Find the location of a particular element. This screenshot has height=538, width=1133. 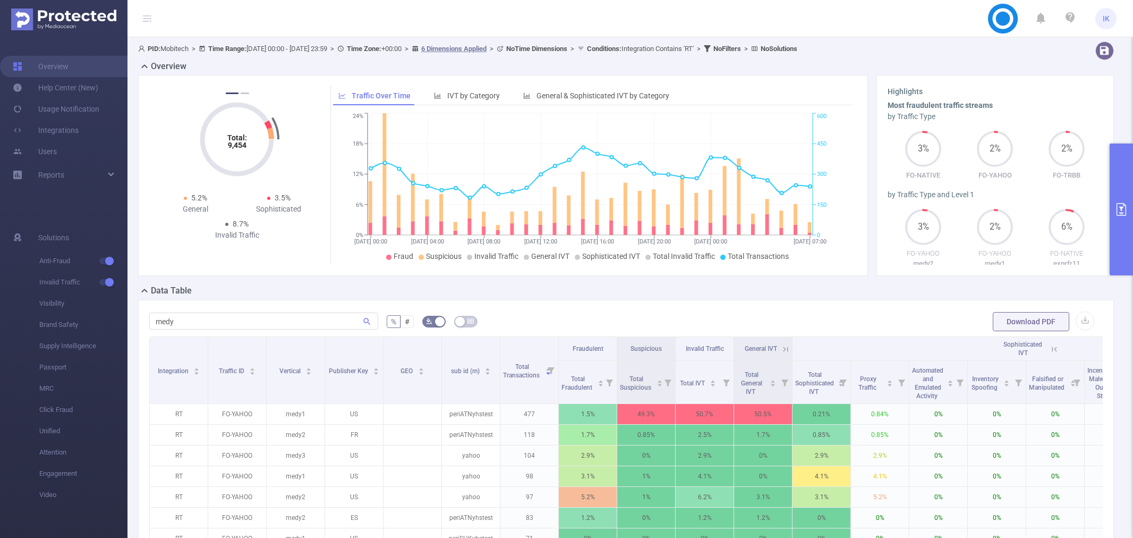

tspan: 0 is located at coordinates (818, 235).